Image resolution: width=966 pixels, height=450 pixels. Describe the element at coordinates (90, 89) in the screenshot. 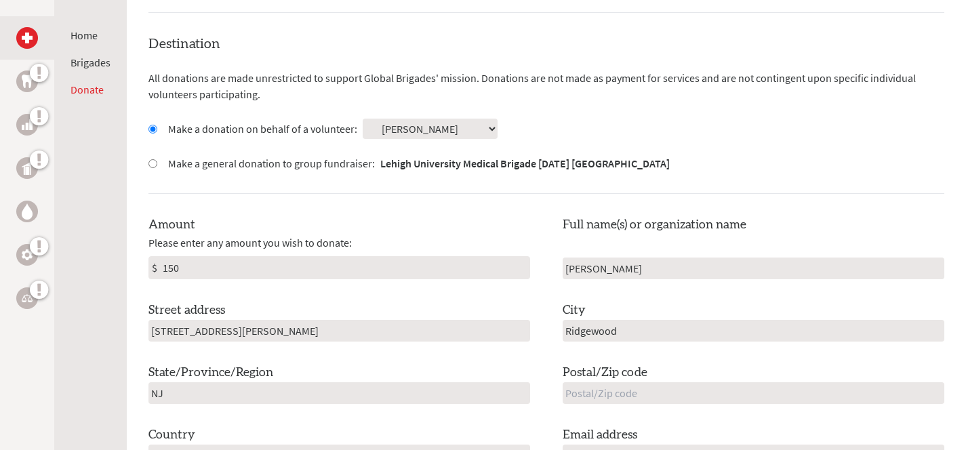

I see `li: Donate` at that location.